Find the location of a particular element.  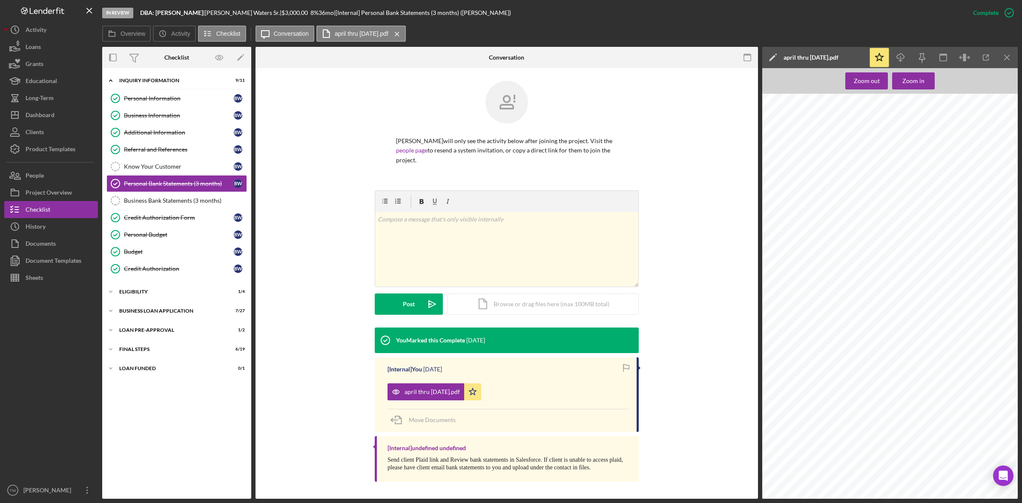

div: You Marked this Complete is located at coordinates (431, 340).